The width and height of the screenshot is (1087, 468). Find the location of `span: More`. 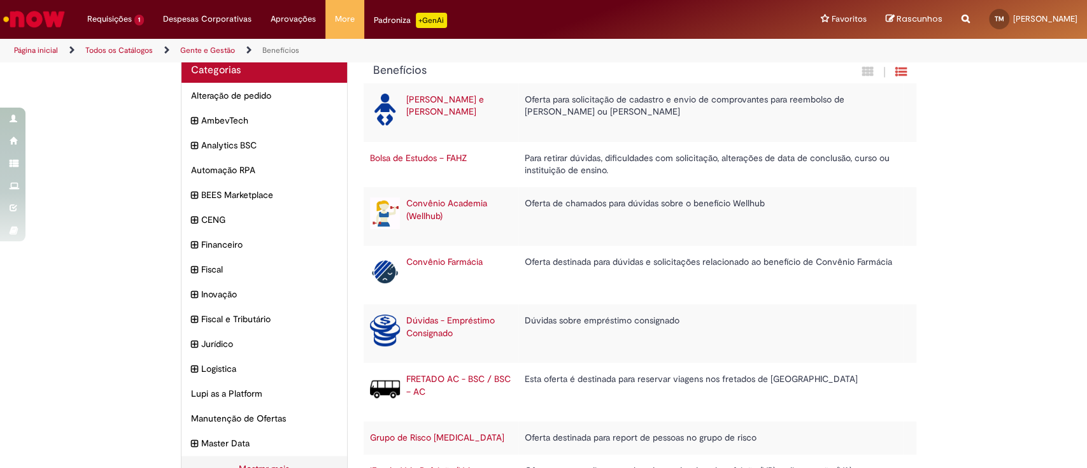

span: More is located at coordinates (345, 19).